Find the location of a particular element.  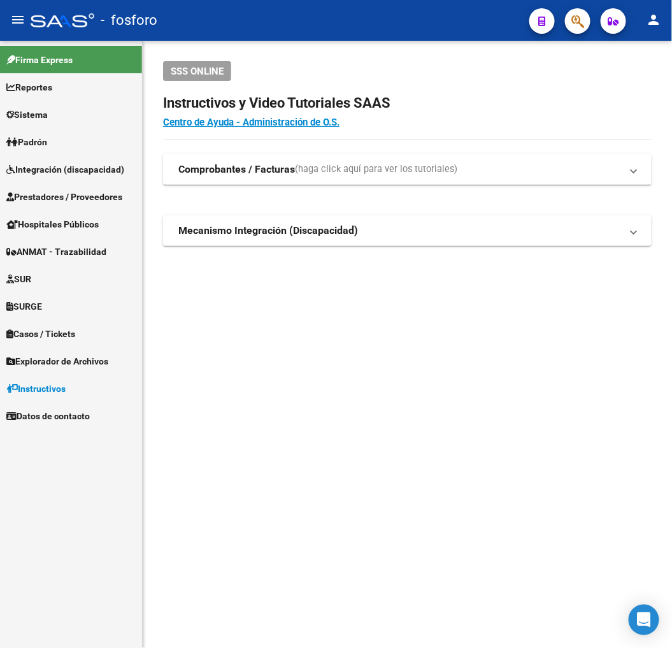

mat-icon: menu is located at coordinates (18, 20).